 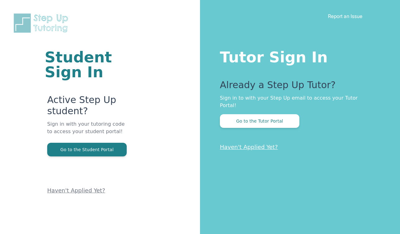 I want to click on p: Sign in to with your Step Up email to access your Tutor Portal!, so click(x=297, y=102).